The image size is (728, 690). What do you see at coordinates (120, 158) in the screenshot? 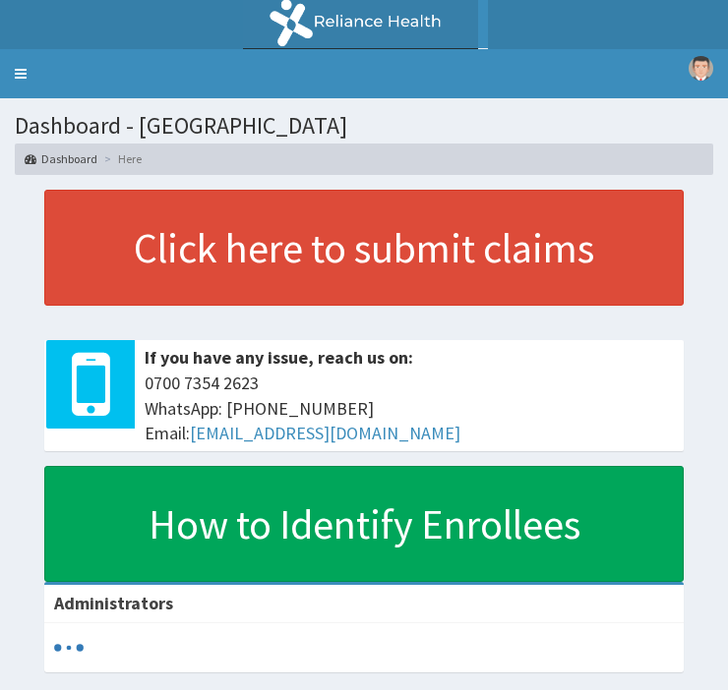
I see `li: Here` at bounding box center [120, 158].